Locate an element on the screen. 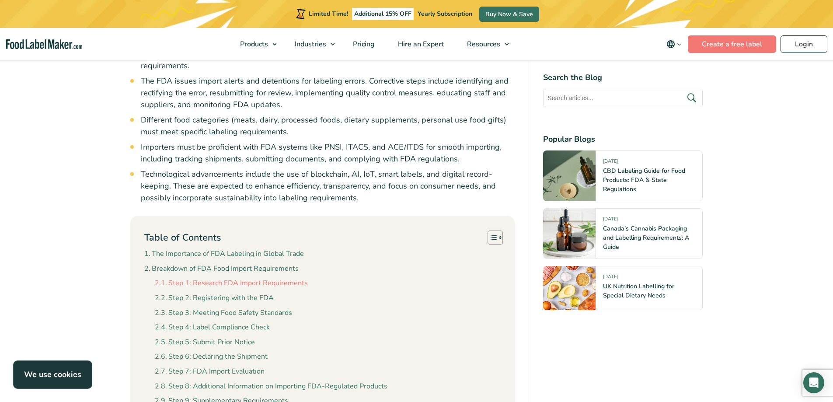 The width and height of the screenshot is (833, 402). h4: Popular Blogs is located at coordinates (622, 139).